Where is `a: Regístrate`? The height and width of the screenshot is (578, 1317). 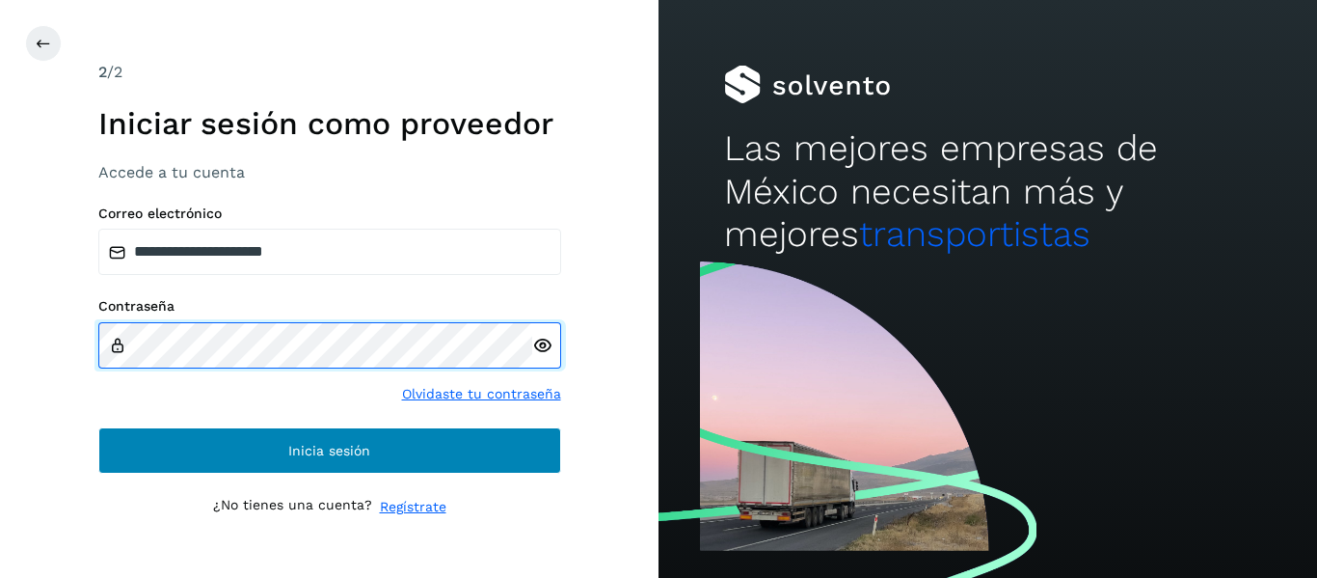 a: Regístrate is located at coordinates (413, 506).